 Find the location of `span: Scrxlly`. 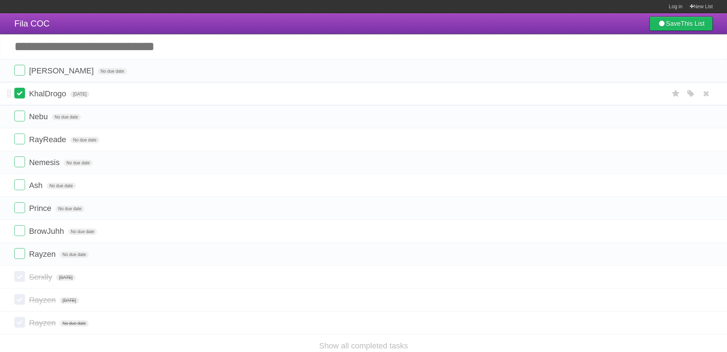

span: Scrxlly is located at coordinates (41, 276).